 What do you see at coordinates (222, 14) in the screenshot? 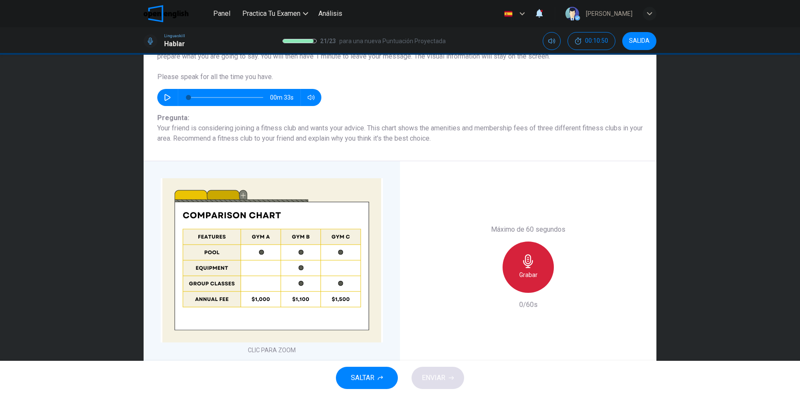
I see `a: Panel` at bounding box center [222, 14].